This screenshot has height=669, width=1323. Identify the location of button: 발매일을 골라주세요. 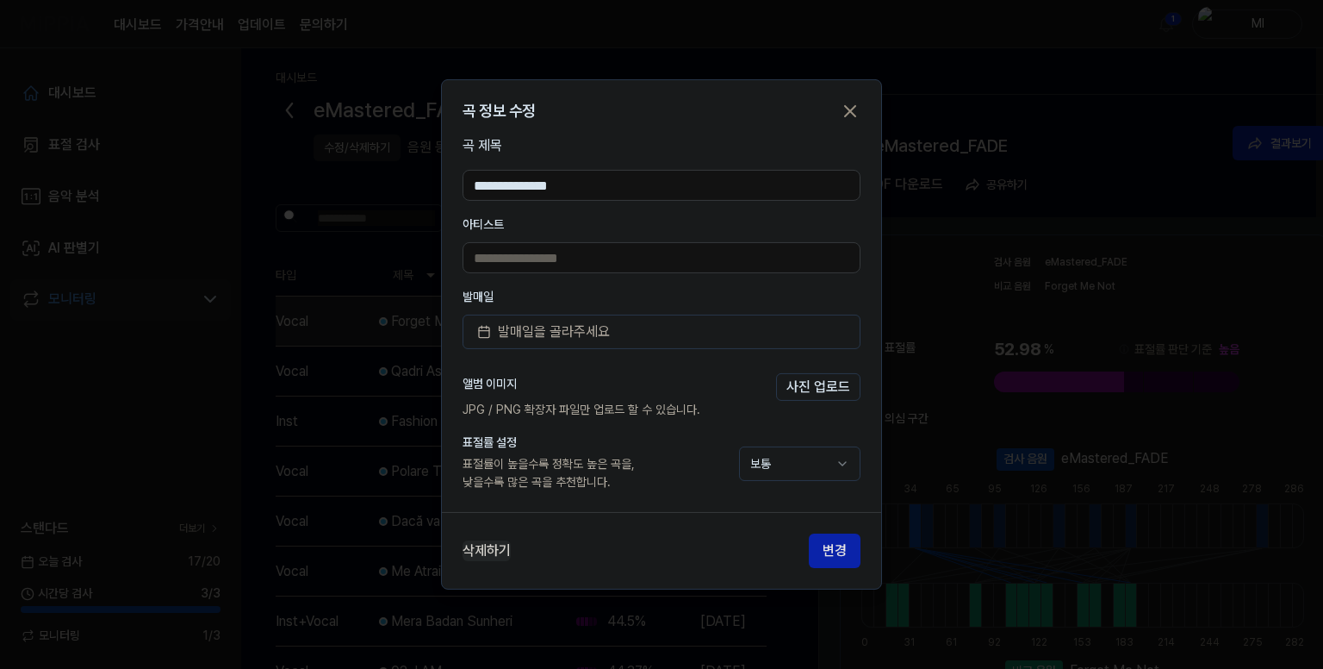
(662, 332).